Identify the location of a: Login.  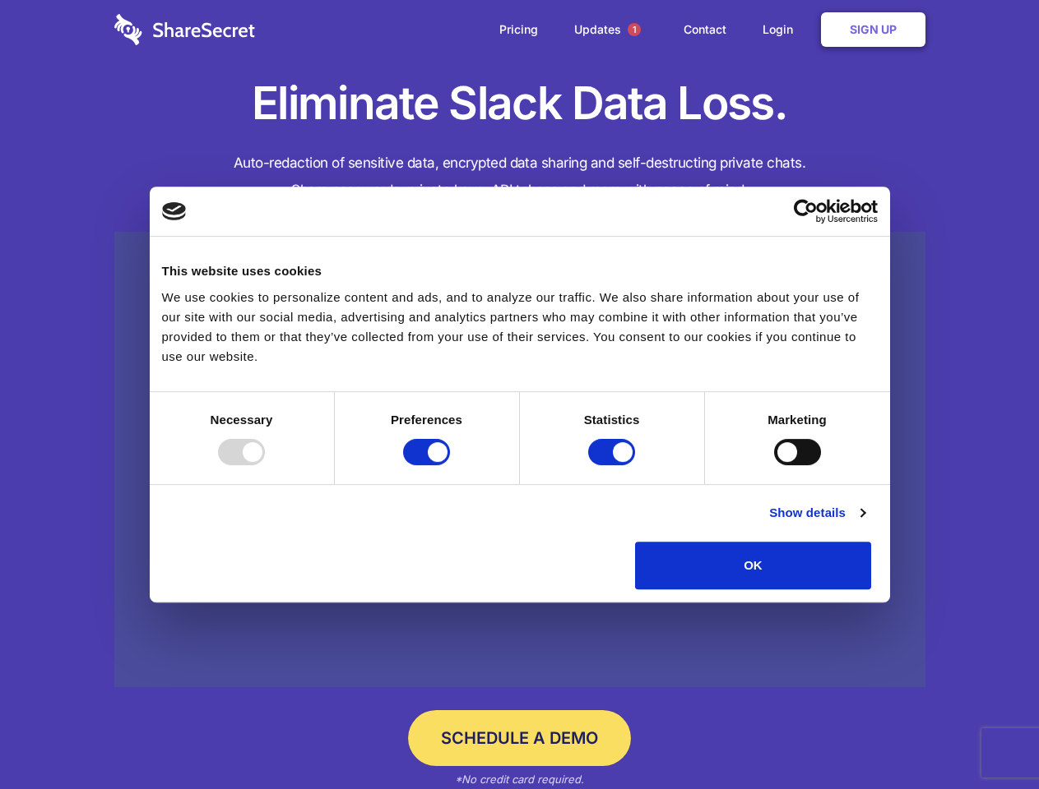
(781, 30).